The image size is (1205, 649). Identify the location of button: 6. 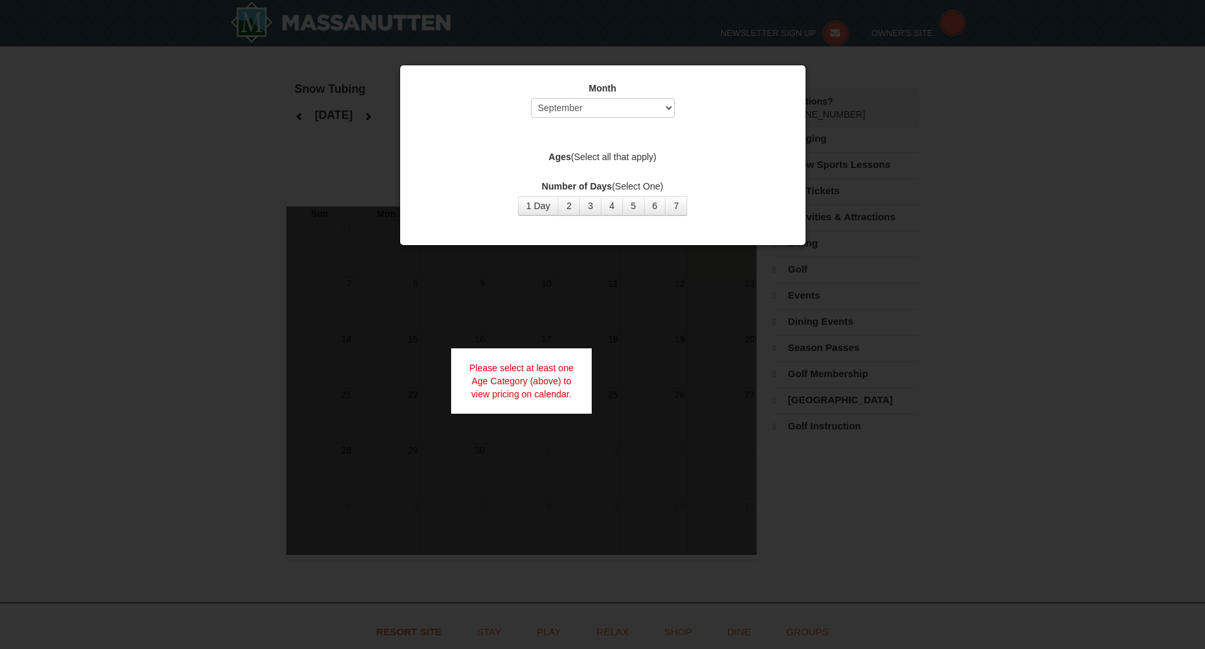
(655, 206).